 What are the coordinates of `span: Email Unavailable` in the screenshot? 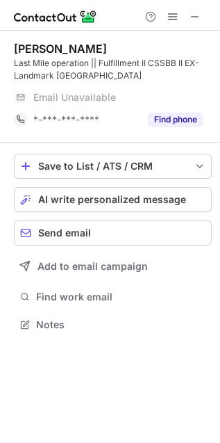 It's located at (74, 97).